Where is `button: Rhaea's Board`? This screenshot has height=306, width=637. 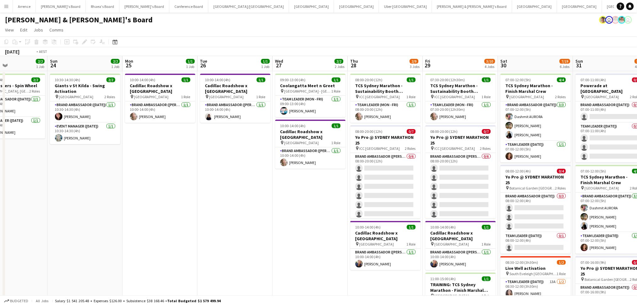
button: Rhaea's Board is located at coordinates (103, 6).